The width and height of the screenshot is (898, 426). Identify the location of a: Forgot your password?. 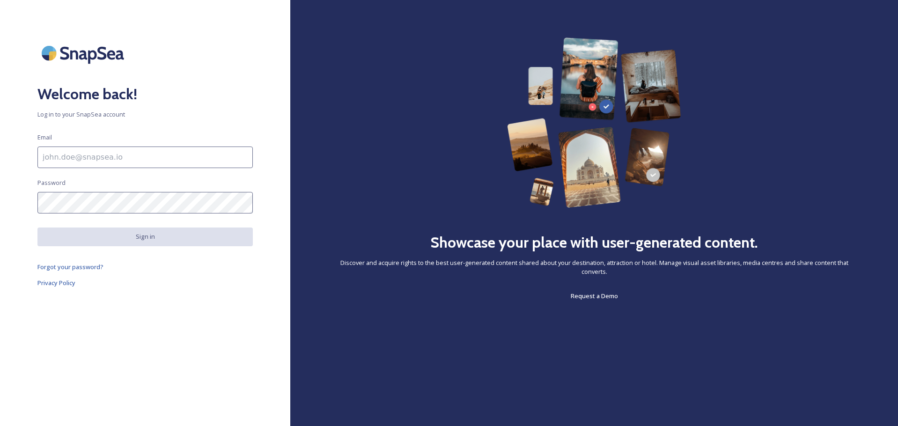
(145, 267).